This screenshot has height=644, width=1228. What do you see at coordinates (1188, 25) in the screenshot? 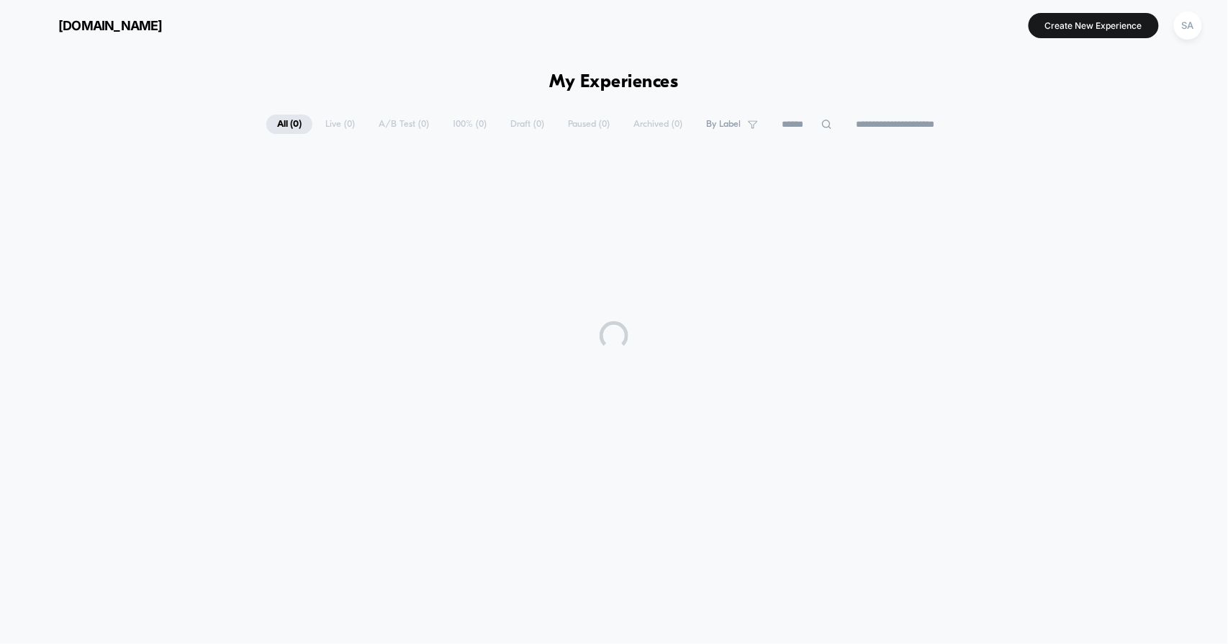
I see `div: SA` at bounding box center [1188, 25].